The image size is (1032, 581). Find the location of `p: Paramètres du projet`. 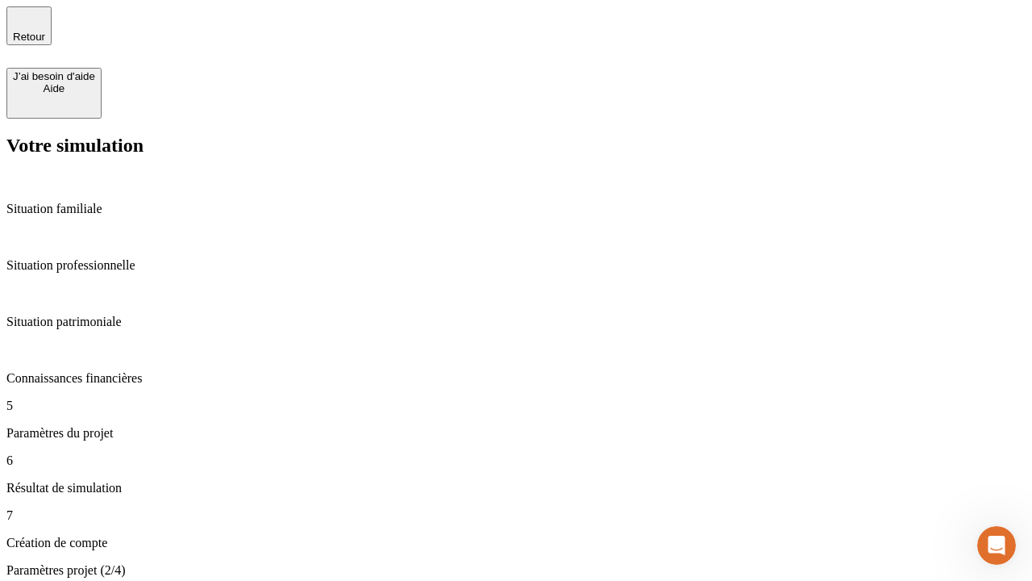

p: Paramètres du projet is located at coordinates (516, 433).